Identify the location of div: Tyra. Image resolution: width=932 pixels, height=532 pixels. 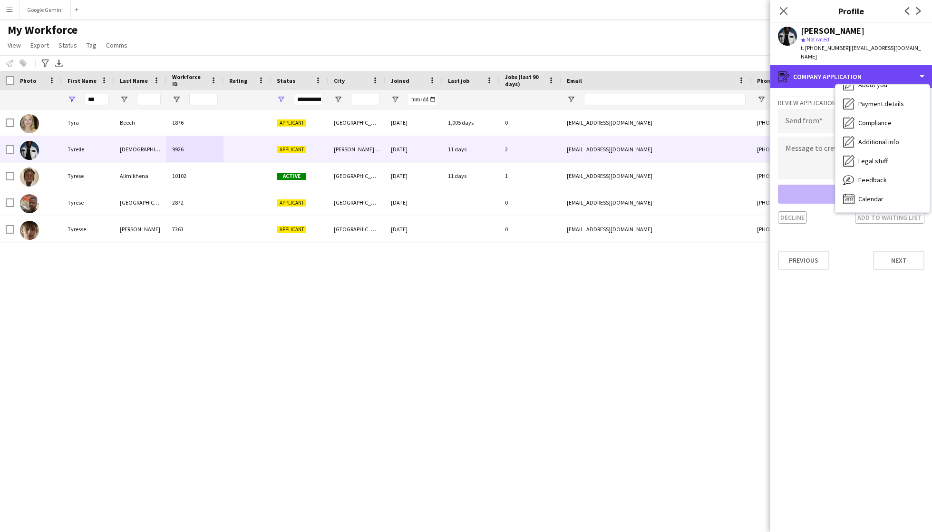
(88, 122).